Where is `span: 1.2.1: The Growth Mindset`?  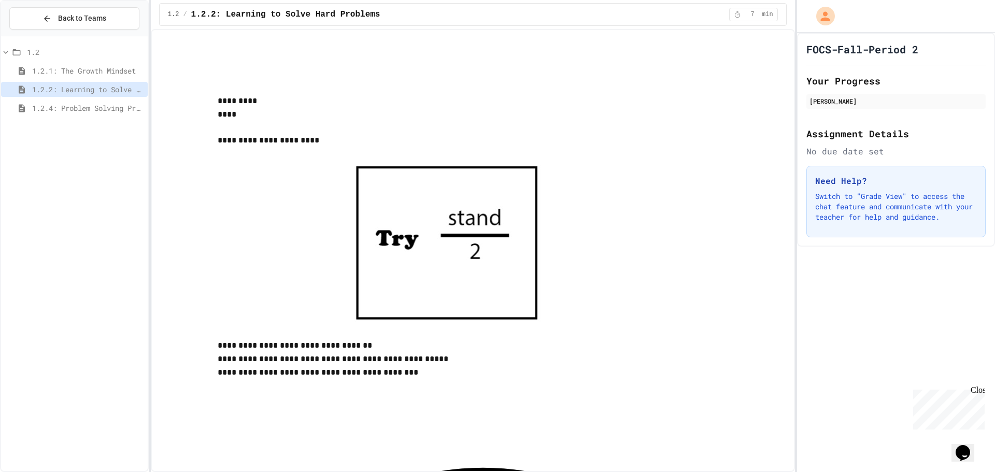 span: 1.2.1: The Growth Mindset is located at coordinates (88, 70).